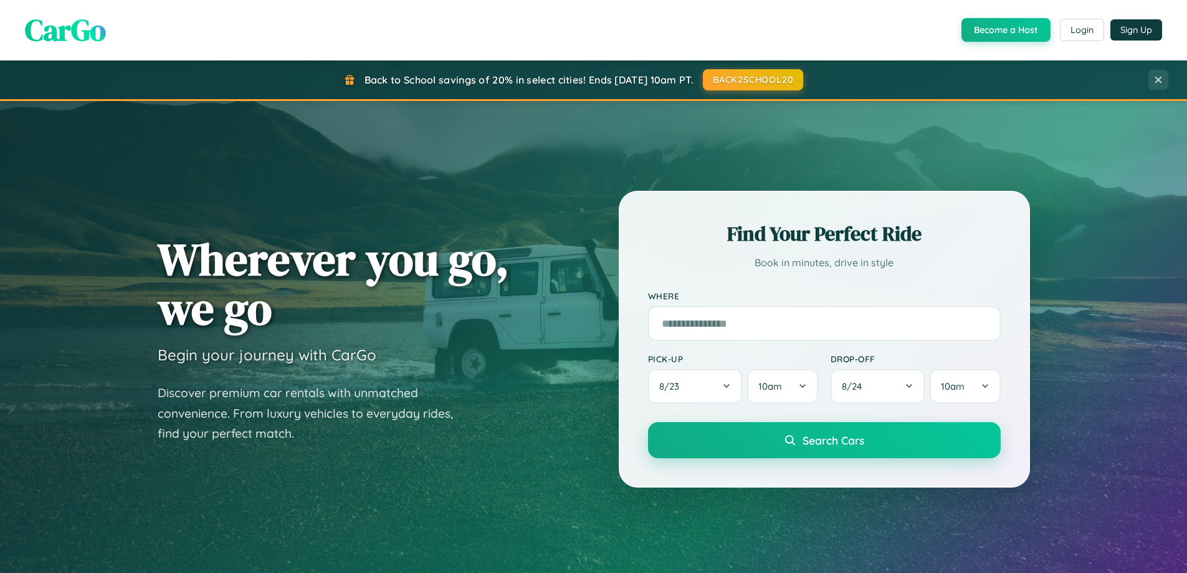  Describe the element at coordinates (855, 386) in the screenshot. I see `span: 8 / 24` at that location.